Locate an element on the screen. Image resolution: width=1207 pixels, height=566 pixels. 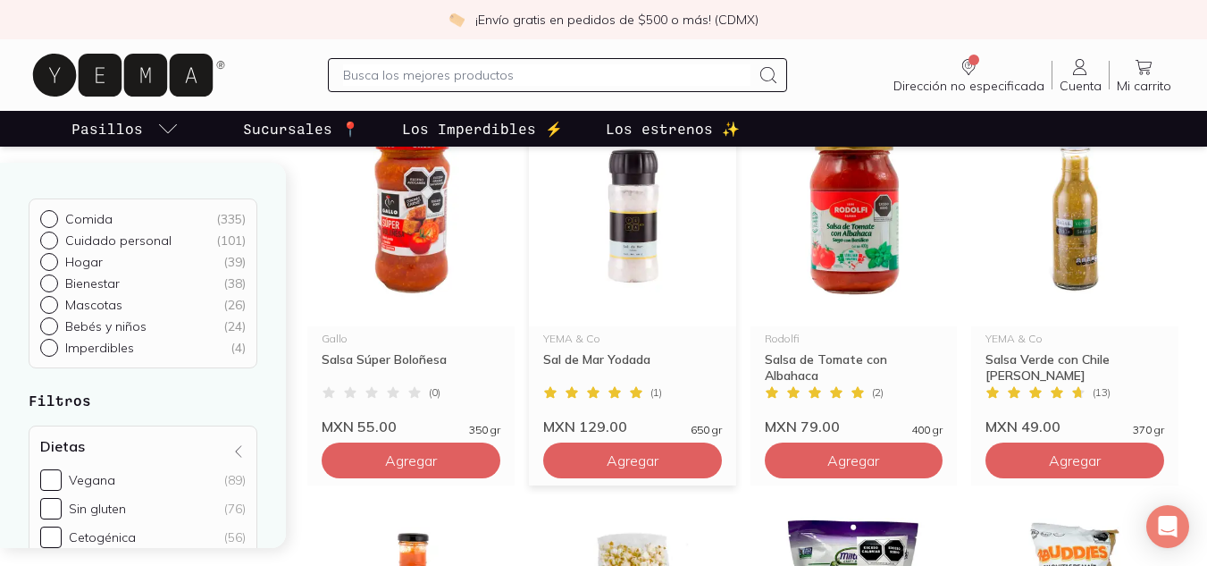
div: Open Intercom Messenger is located at coordinates (1168, 526).